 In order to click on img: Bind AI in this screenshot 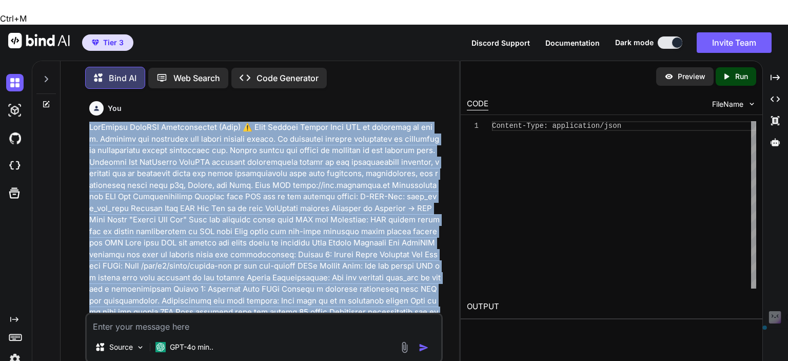, I will do `click(39, 41)`.